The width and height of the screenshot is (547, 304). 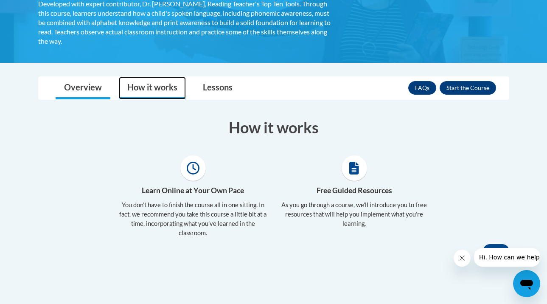 What do you see at coordinates (354, 191) in the screenshot?
I see `h4: Free Guided Resources` at bounding box center [354, 191].